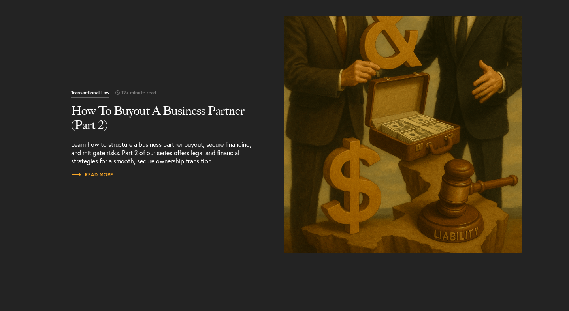 This screenshot has height=311, width=569. I want to click on h2: How To Buyout A Business Partner (Part 2), so click(166, 118).